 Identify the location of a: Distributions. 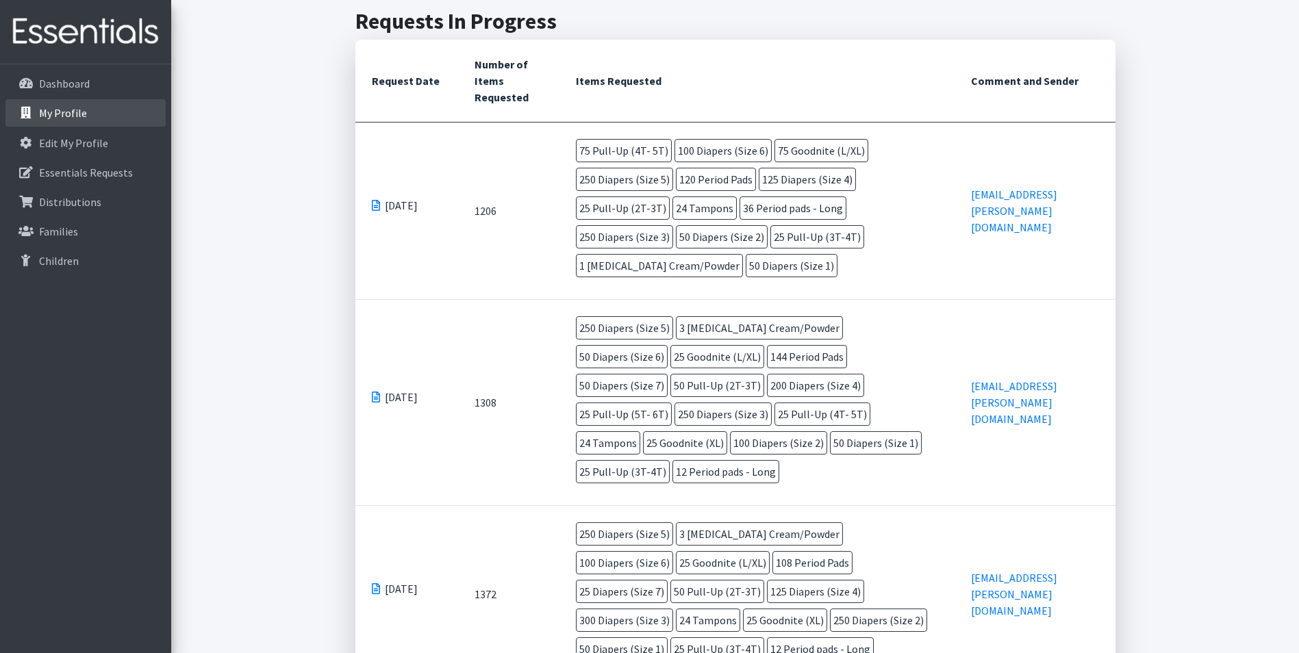
(86, 202).